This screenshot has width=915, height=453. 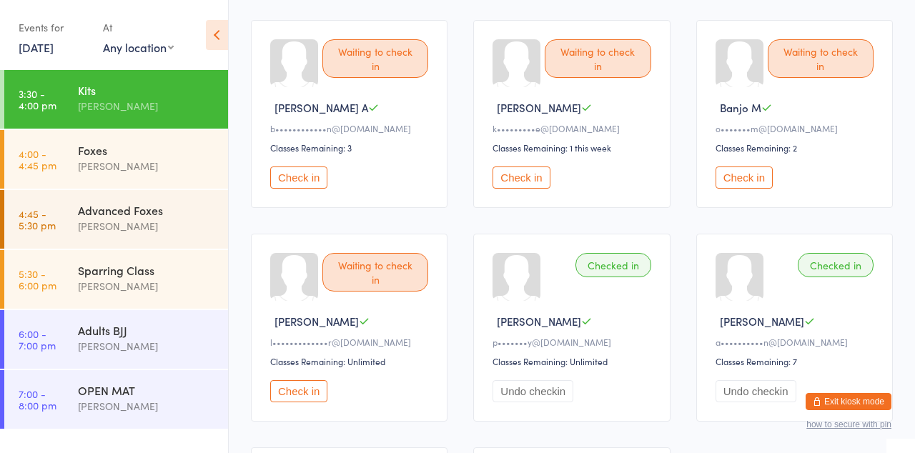 I want to click on span: Banjo M, so click(x=741, y=107).